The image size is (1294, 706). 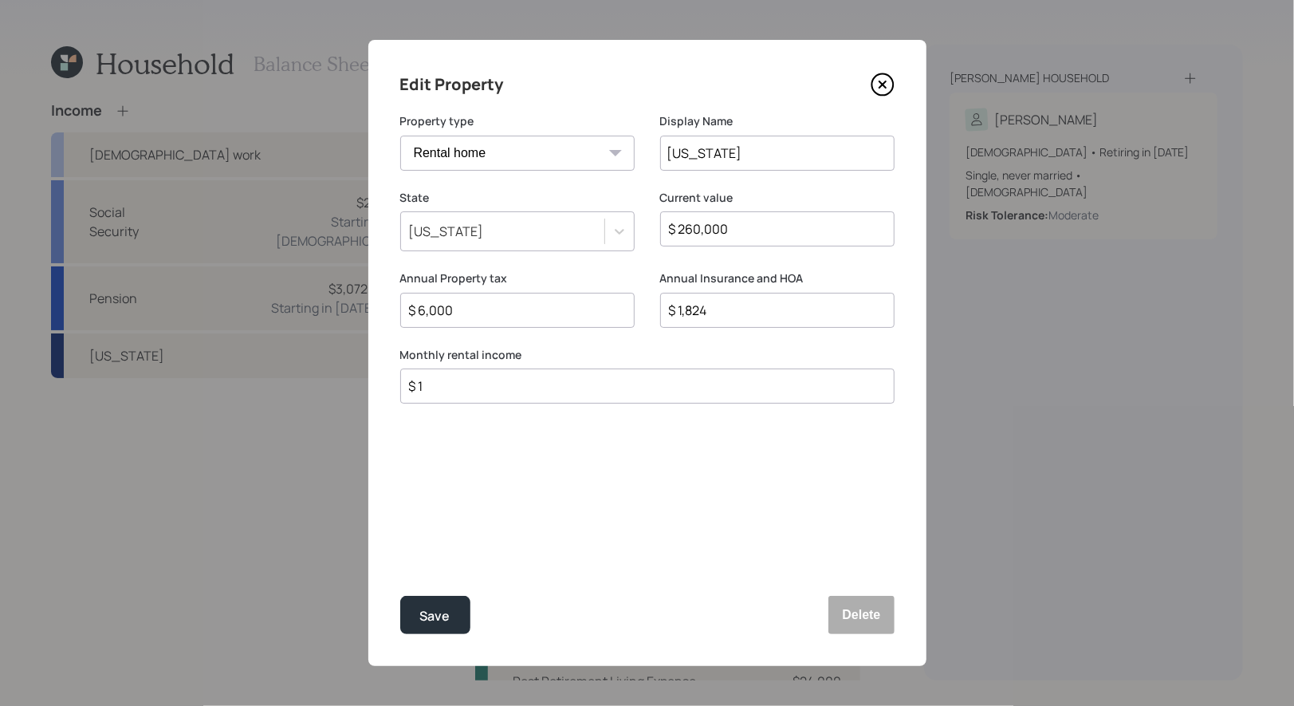 I want to click on label: Annual Insurance and HOA, so click(x=777, y=278).